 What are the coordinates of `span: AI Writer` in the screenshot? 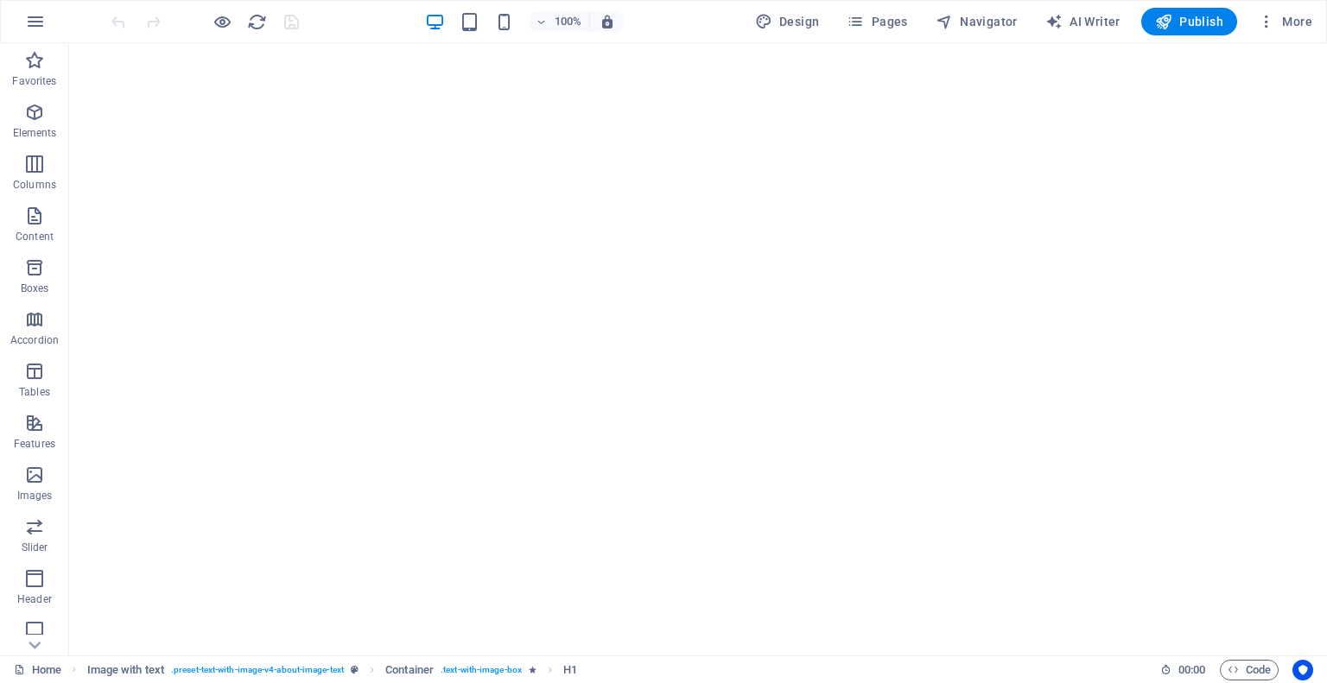 It's located at (1082, 22).